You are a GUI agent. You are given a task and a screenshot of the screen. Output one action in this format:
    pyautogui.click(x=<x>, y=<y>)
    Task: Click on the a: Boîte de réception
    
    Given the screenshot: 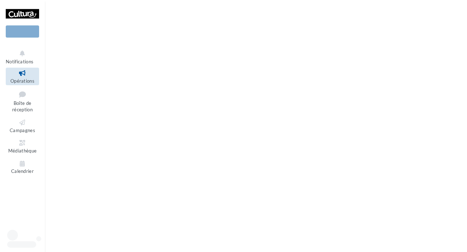 What is the action you would take?
    pyautogui.click(x=22, y=101)
    